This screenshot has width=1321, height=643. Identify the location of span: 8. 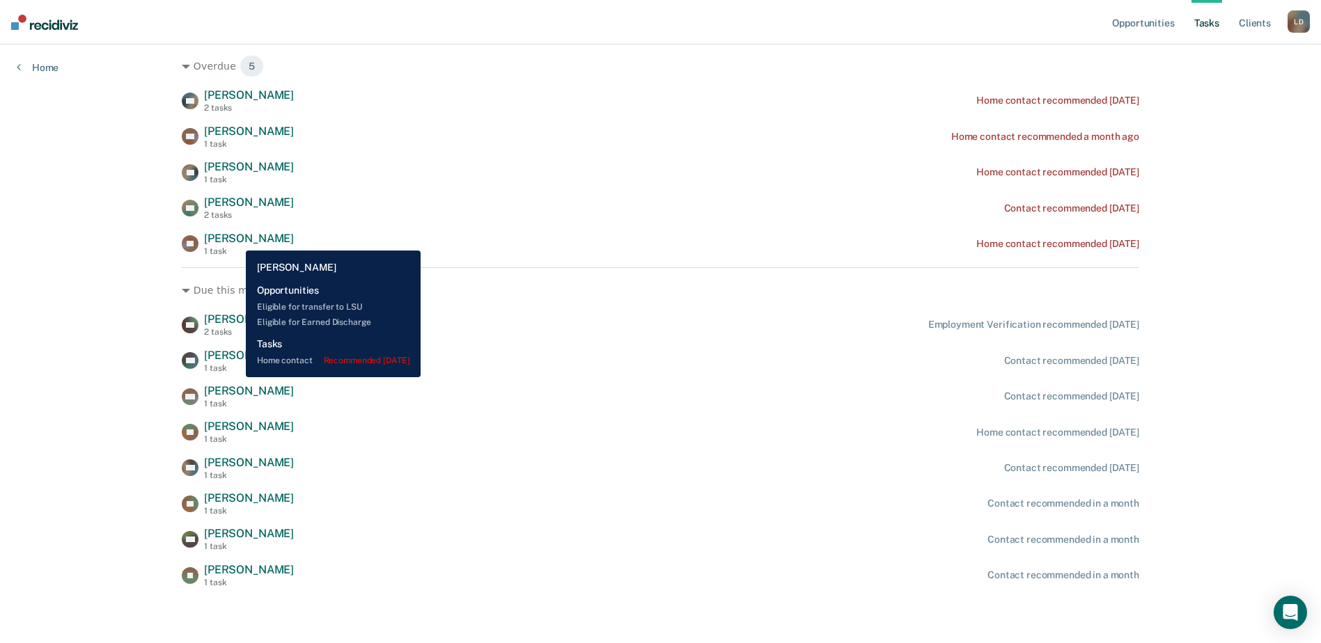
(285, 290).